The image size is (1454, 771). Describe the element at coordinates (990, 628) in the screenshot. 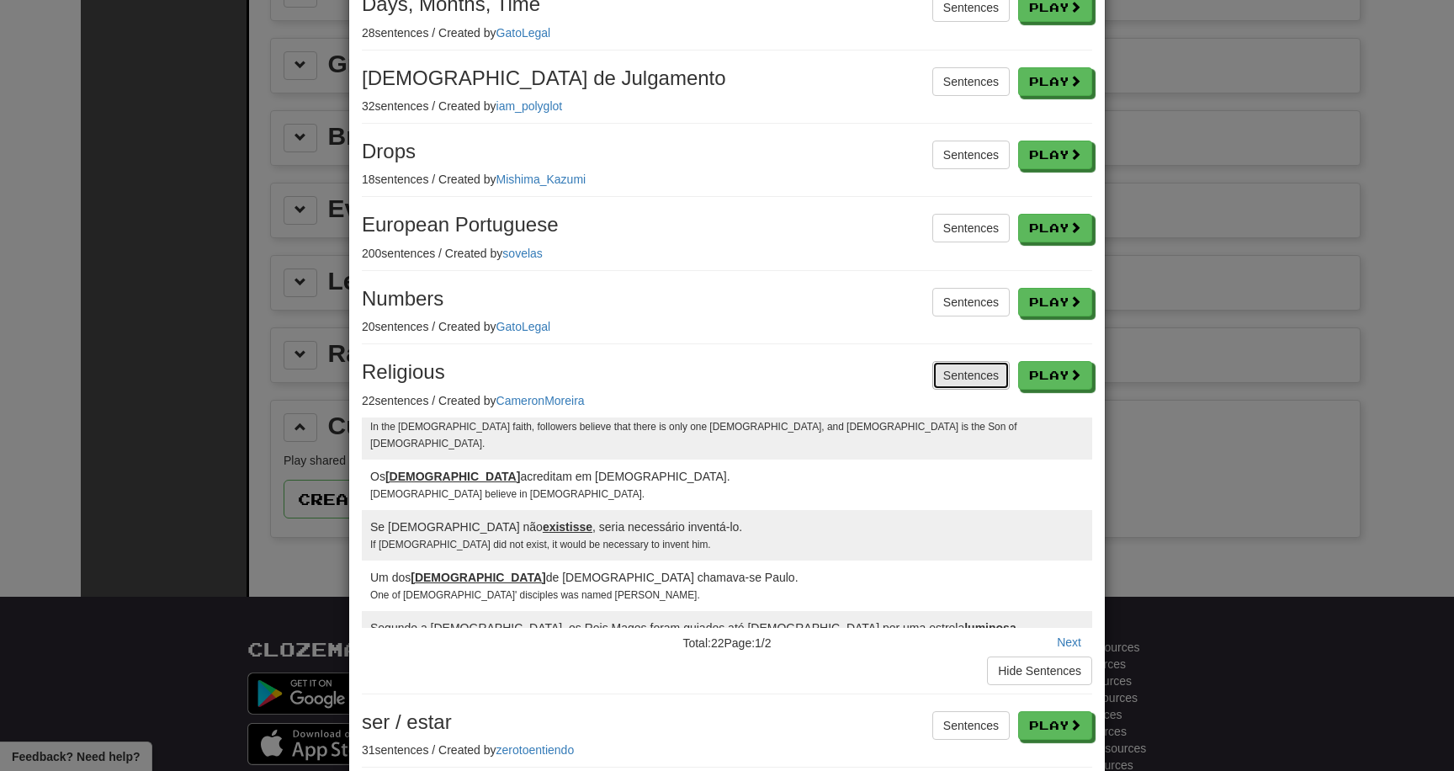

I see `u: luminosa` at that location.